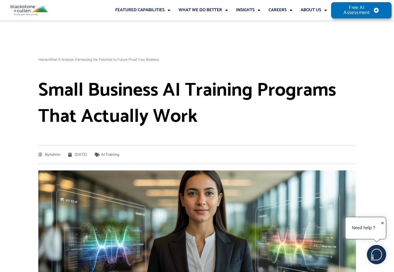 The image size is (394, 272). I want to click on a: Home, so click(43, 59).